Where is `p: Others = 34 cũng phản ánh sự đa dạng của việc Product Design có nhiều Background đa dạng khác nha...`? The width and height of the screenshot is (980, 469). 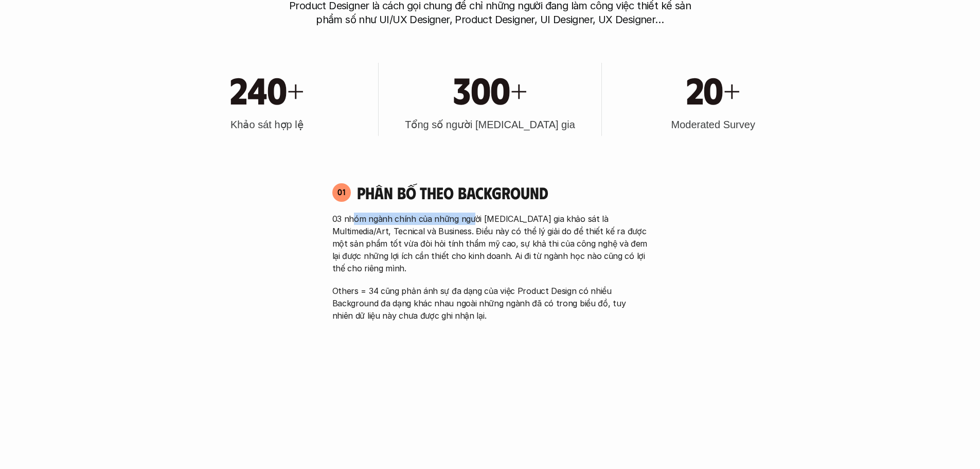
p: Others = 34 cũng phản ánh sự đa dạng của việc Product Design có nhiều Background đa dạng khác nha... is located at coordinates (490, 303).